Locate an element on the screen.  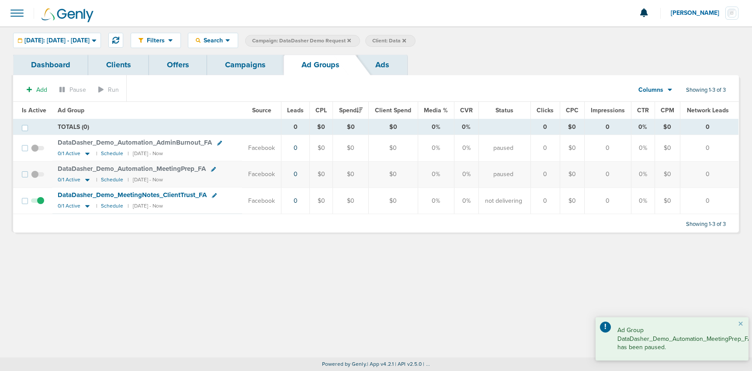
span: Search is located at coordinates (213, 40).